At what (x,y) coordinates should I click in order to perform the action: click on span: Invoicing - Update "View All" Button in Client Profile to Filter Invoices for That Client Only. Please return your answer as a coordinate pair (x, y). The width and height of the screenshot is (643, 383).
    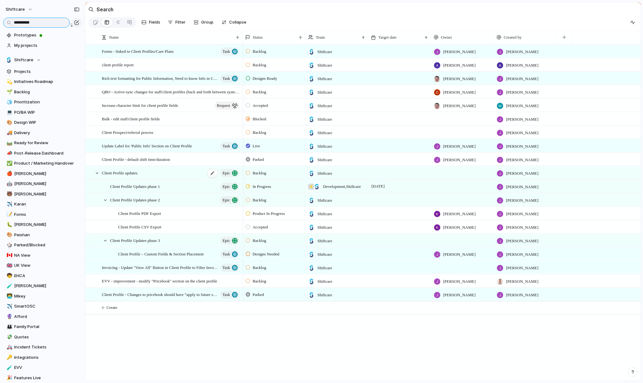
    Looking at the image, I should click on (160, 267).